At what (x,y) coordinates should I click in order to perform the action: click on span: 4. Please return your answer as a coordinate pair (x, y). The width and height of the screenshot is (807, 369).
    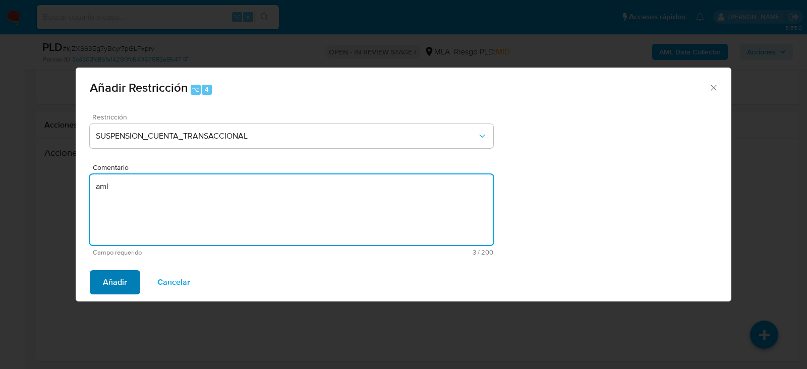
    Looking at the image, I should click on (207, 89).